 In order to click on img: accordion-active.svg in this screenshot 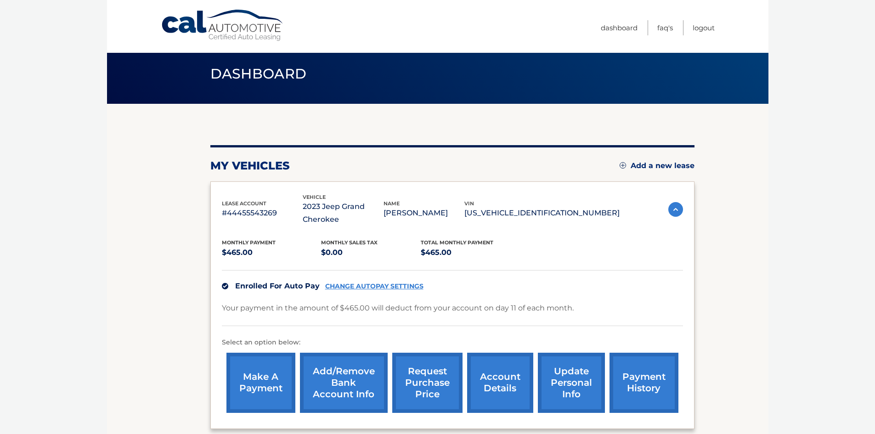, I will do `click(676, 210)`.